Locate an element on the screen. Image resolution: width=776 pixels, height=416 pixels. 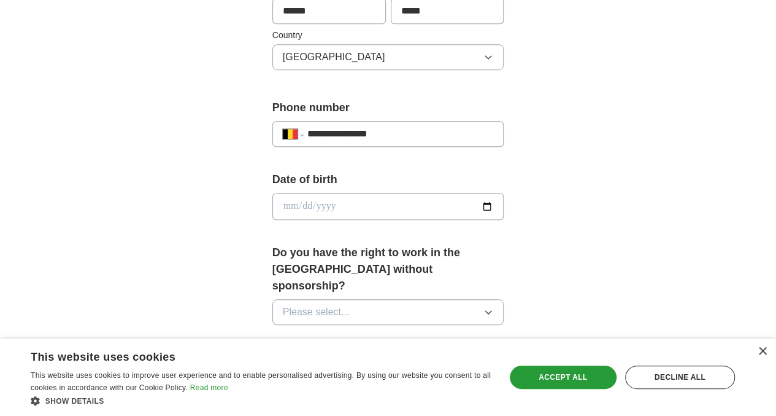
div: Close is located at coordinates (762, 351).